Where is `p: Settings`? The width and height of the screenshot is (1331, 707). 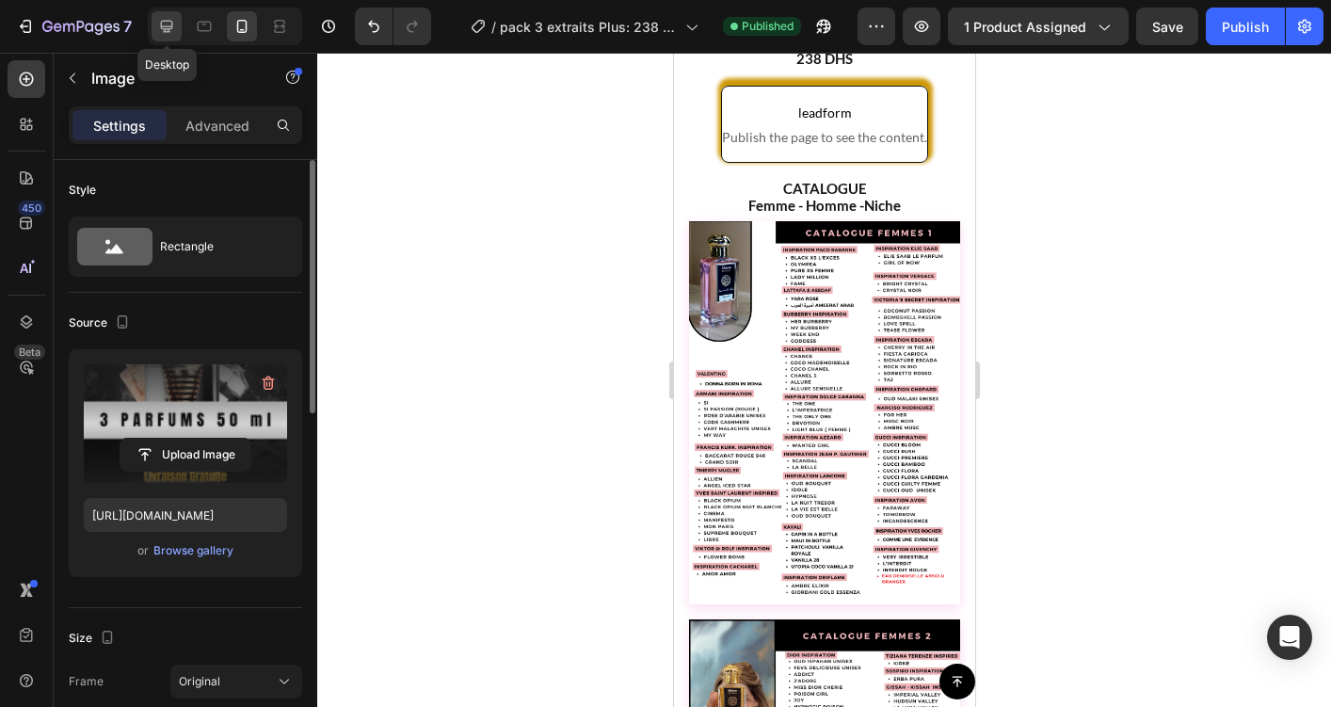
p: Settings is located at coordinates (120, 125).